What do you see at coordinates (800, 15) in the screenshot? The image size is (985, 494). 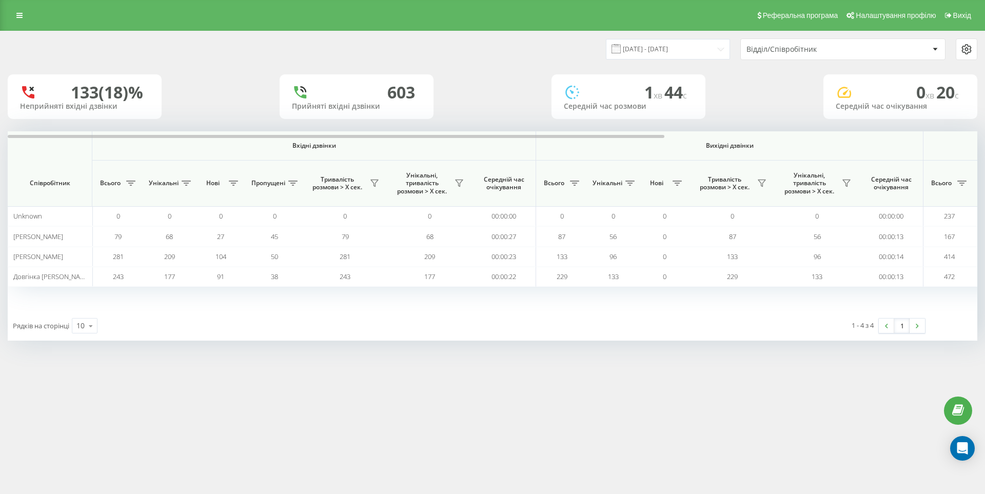 I see `span: Реферальна програма` at bounding box center [800, 15].